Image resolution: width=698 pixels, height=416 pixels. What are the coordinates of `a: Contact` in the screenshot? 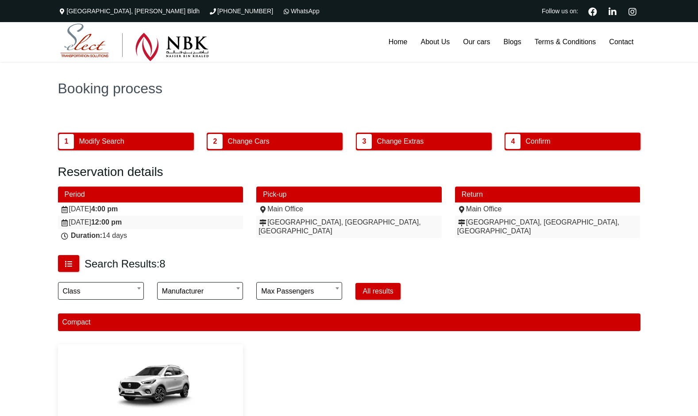 It's located at (621, 42).